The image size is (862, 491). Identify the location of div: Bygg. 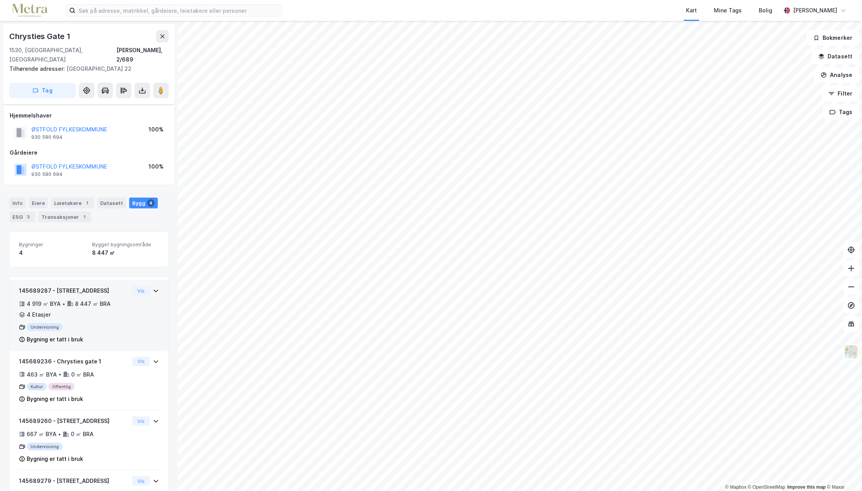
(143, 203).